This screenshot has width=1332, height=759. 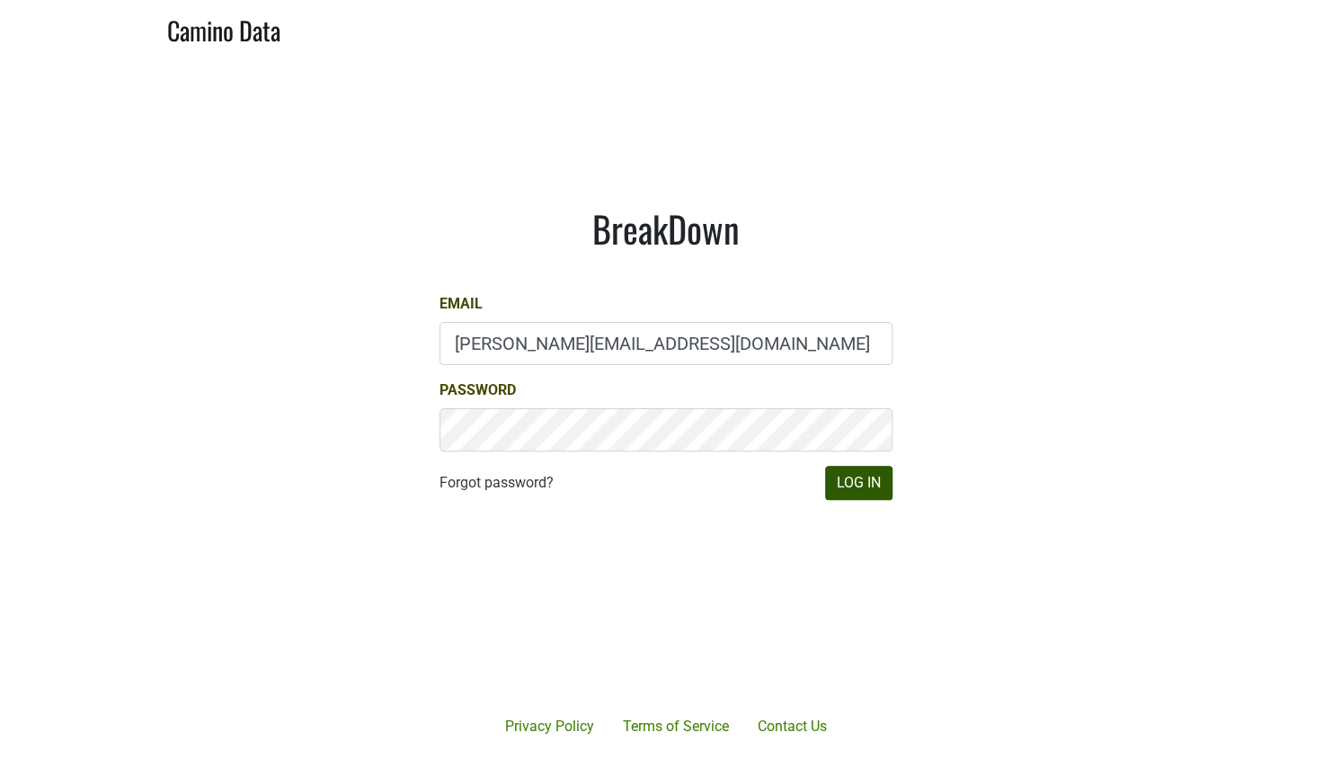 I want to click on button: Log In, so click(x=858, y=483).